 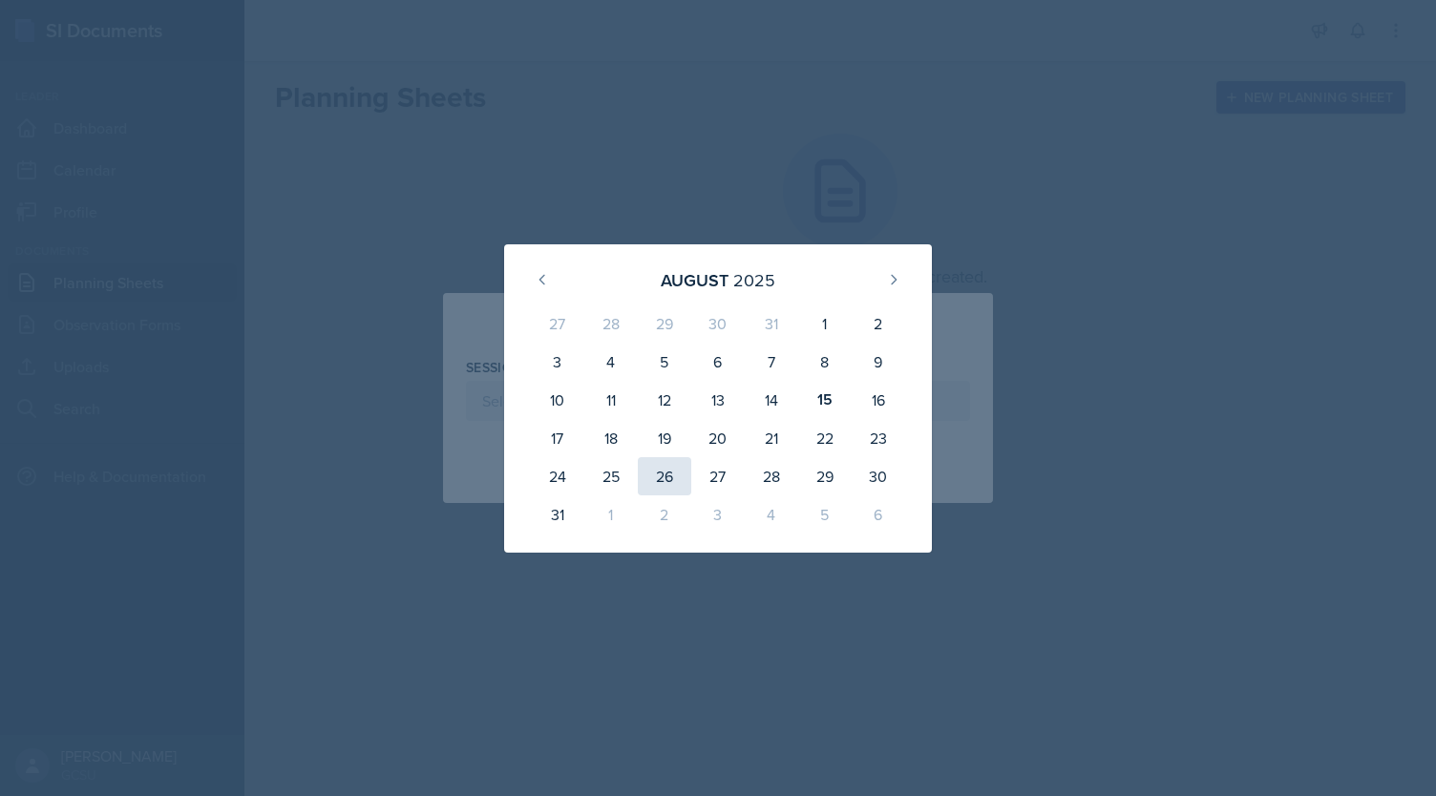 I want to click on div: 10, so click(x=558, y=400).